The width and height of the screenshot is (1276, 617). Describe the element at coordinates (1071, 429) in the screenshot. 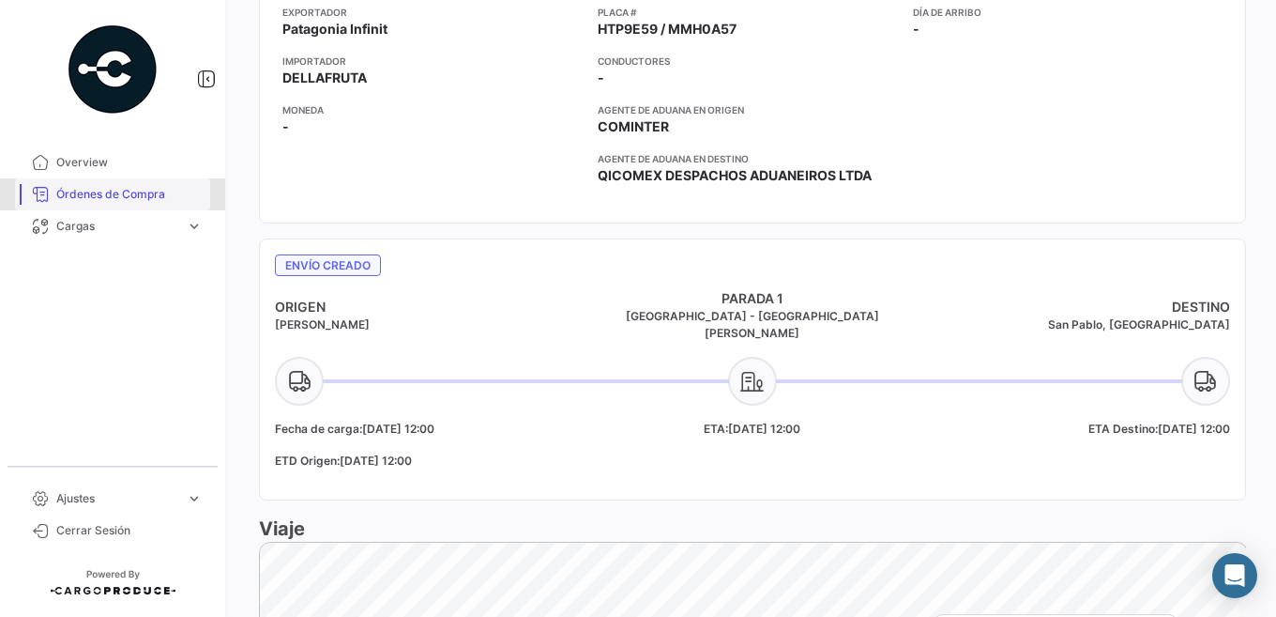

I see `h5: ETA Destino:` at that location.